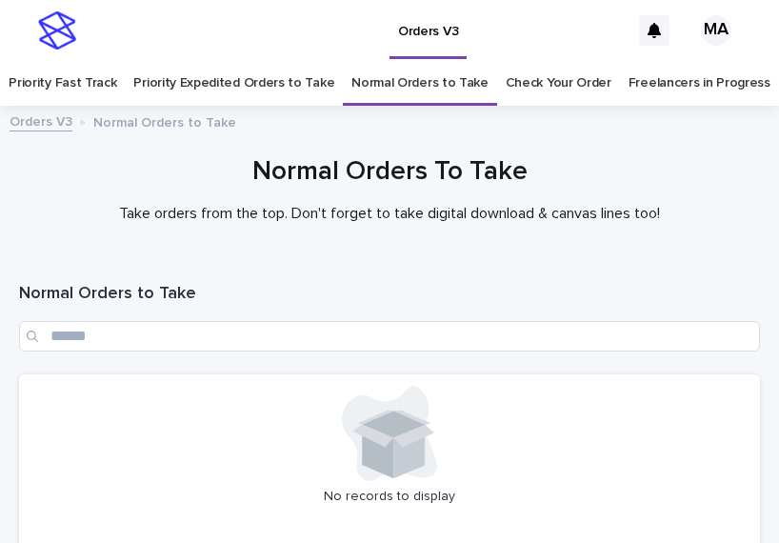 The height and width of the screenshot is (543, 779). Describe the element at coordinates (420, 83) in the screenshot. I see `a: Normal Orders to Take` at that location.